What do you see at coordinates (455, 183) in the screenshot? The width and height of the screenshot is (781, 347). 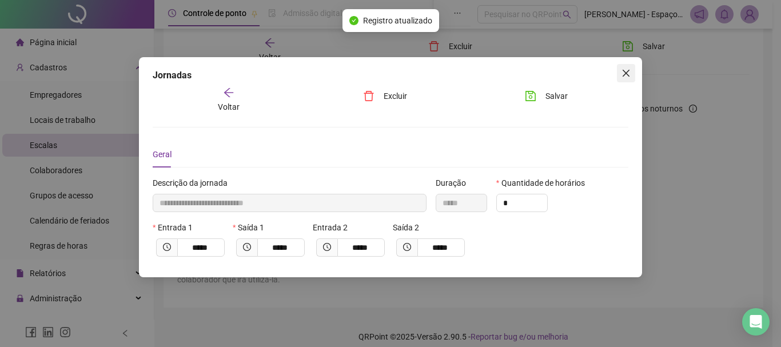 I see `label: Duração` at bounding box center [455, 183].